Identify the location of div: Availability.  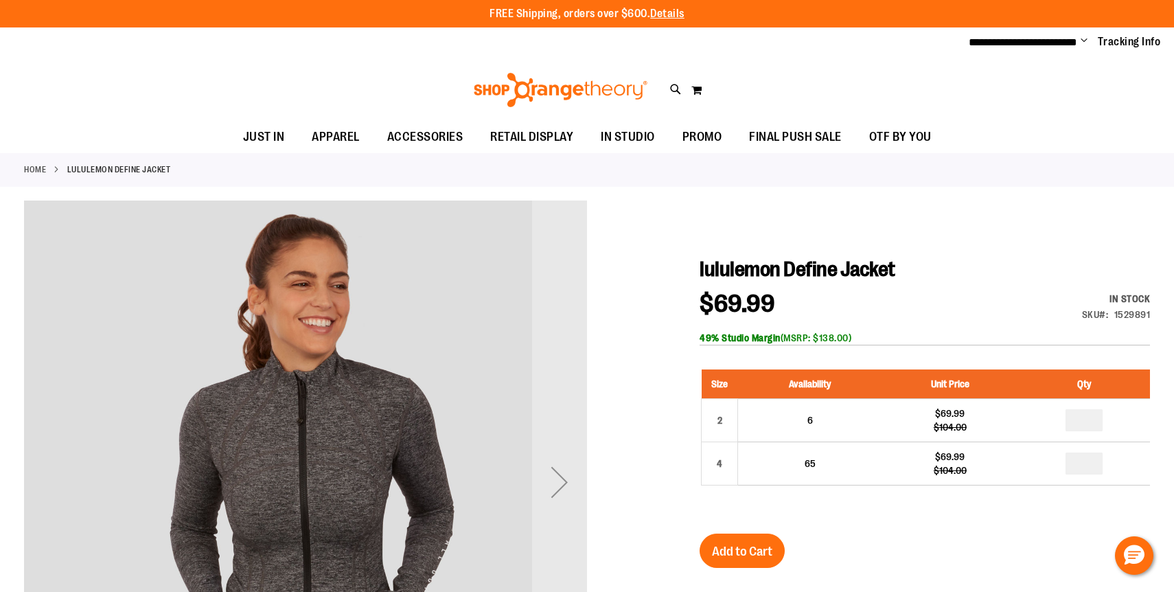
(1116, 299).